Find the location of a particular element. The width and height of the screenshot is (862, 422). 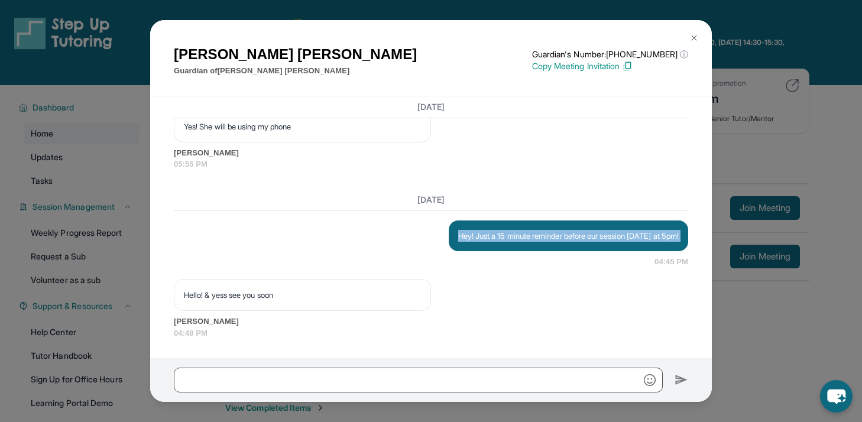

img: Copy Icon is located at coordinates (627, 66).